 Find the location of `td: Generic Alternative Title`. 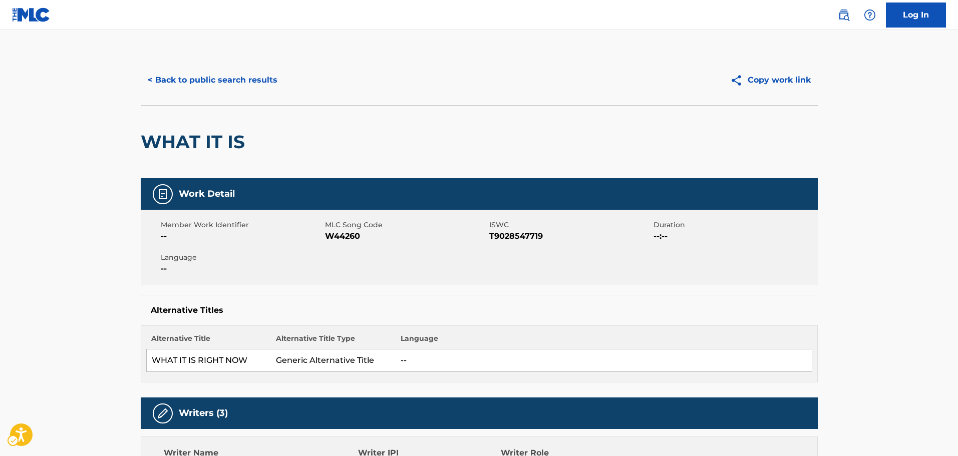

td: Generic Alternative Title is located at coordinates (333, 361).